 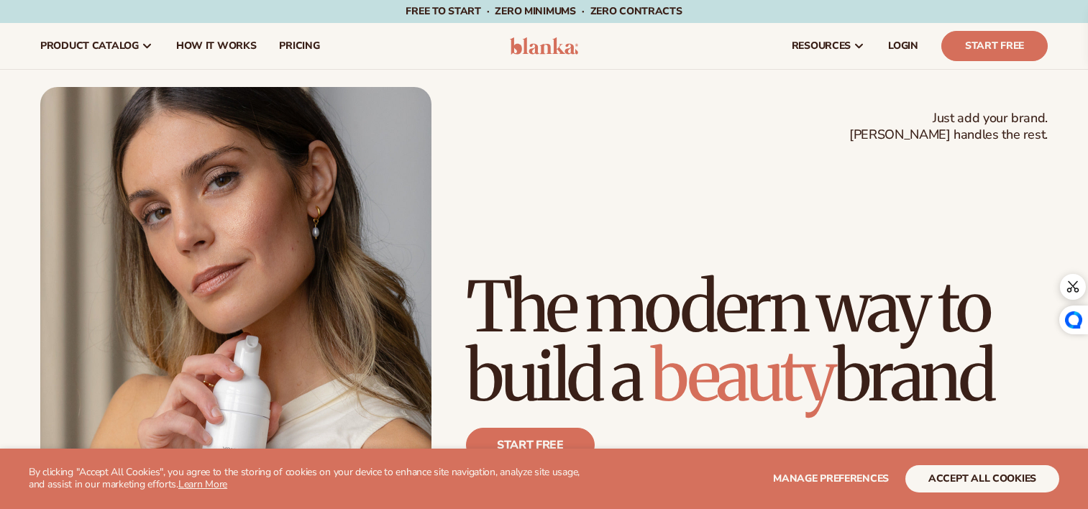 I want to click on a: product catalog, so click(x=96, y=46).